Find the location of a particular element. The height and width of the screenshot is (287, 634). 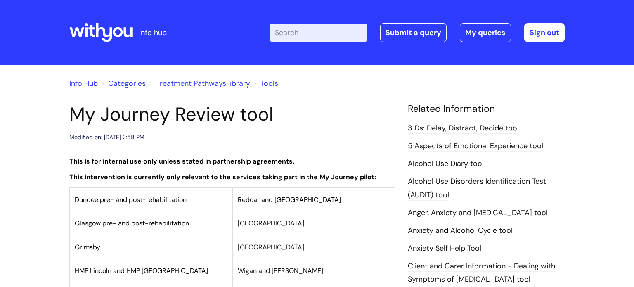

a: Treatment Pathways library is located at coordinates (203, 83).